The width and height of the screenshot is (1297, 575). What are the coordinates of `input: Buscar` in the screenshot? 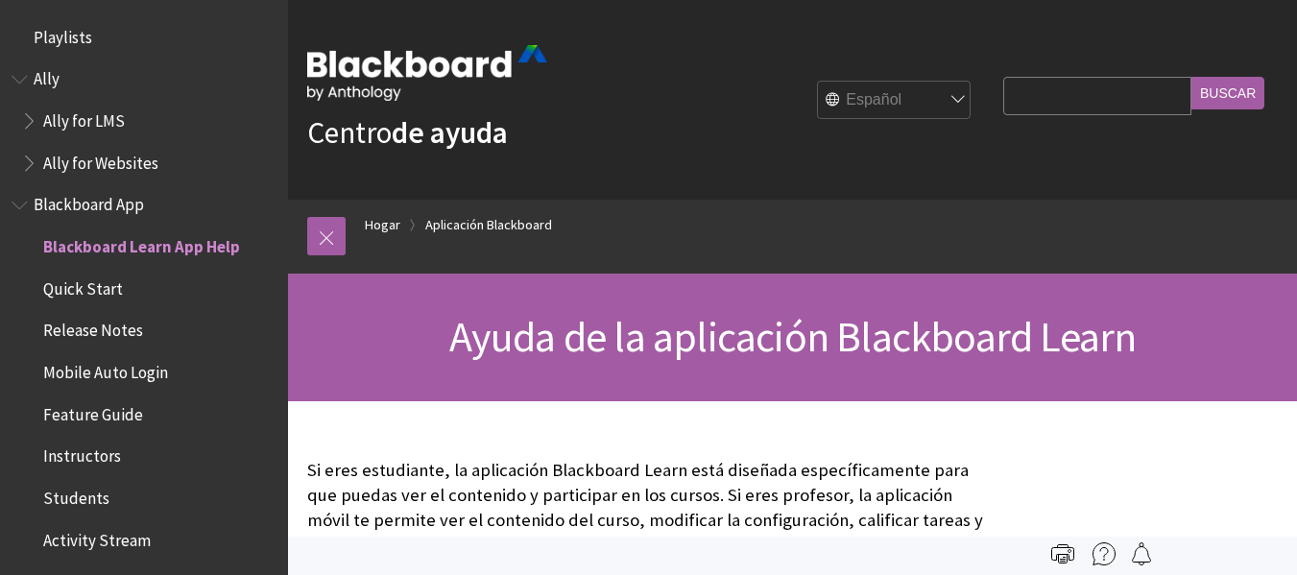 It's located at (1228, 93).